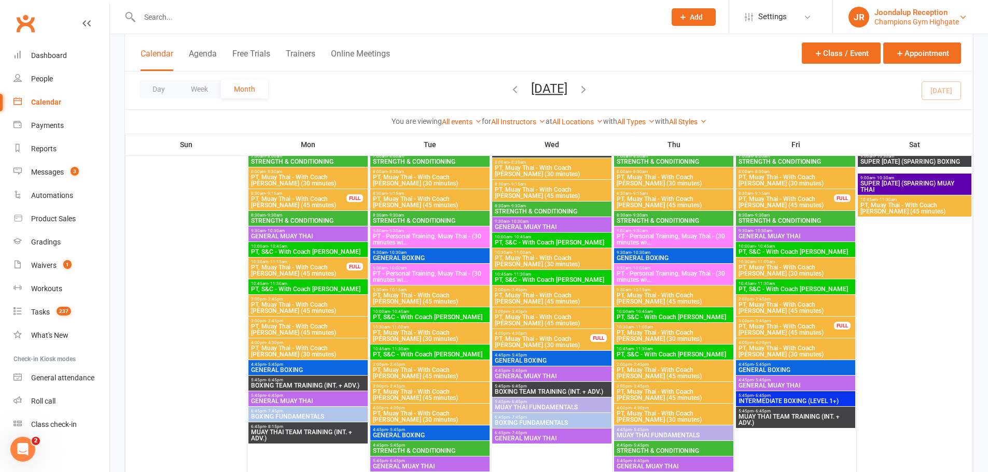 The width and height of the screenshot is (988, 472). I want to click on a: All Locations, so click(578, 122).